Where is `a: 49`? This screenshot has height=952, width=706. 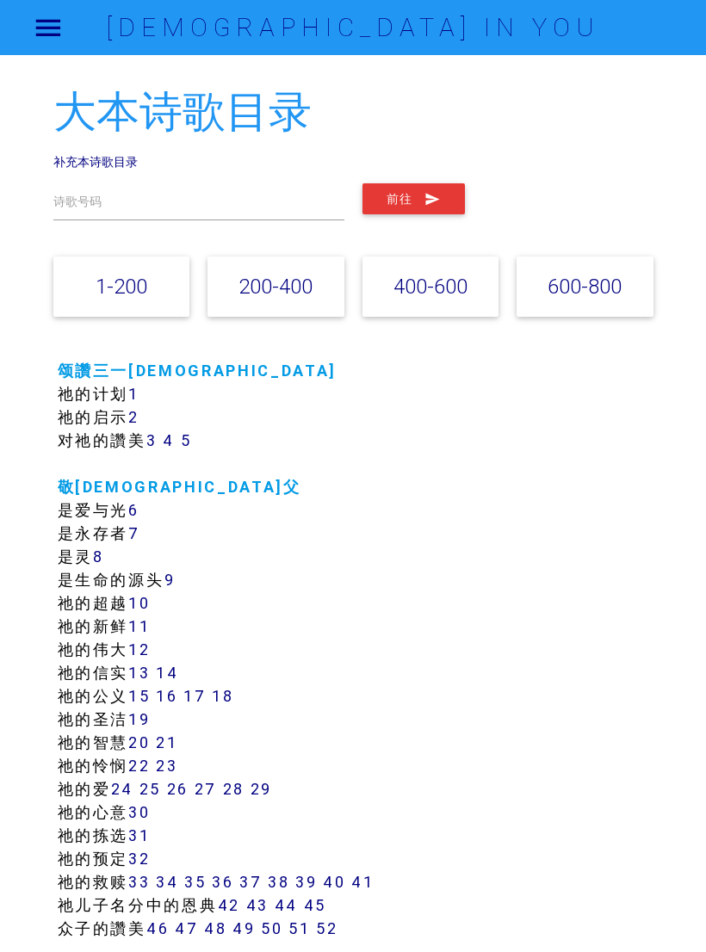 a: 49 is located at coordinates (244, 928).